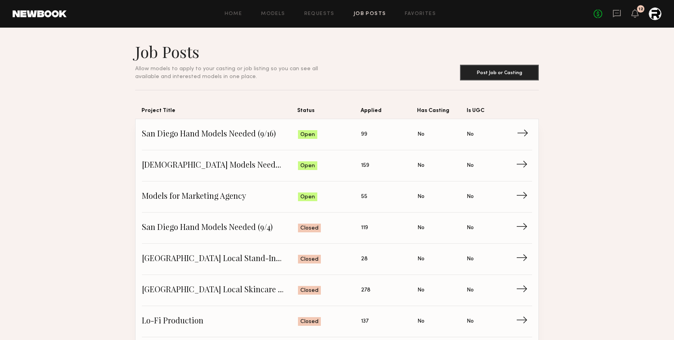 This screenshot has height=340, width=674. I want to click on h1: Job Posts, so click(236, 52).